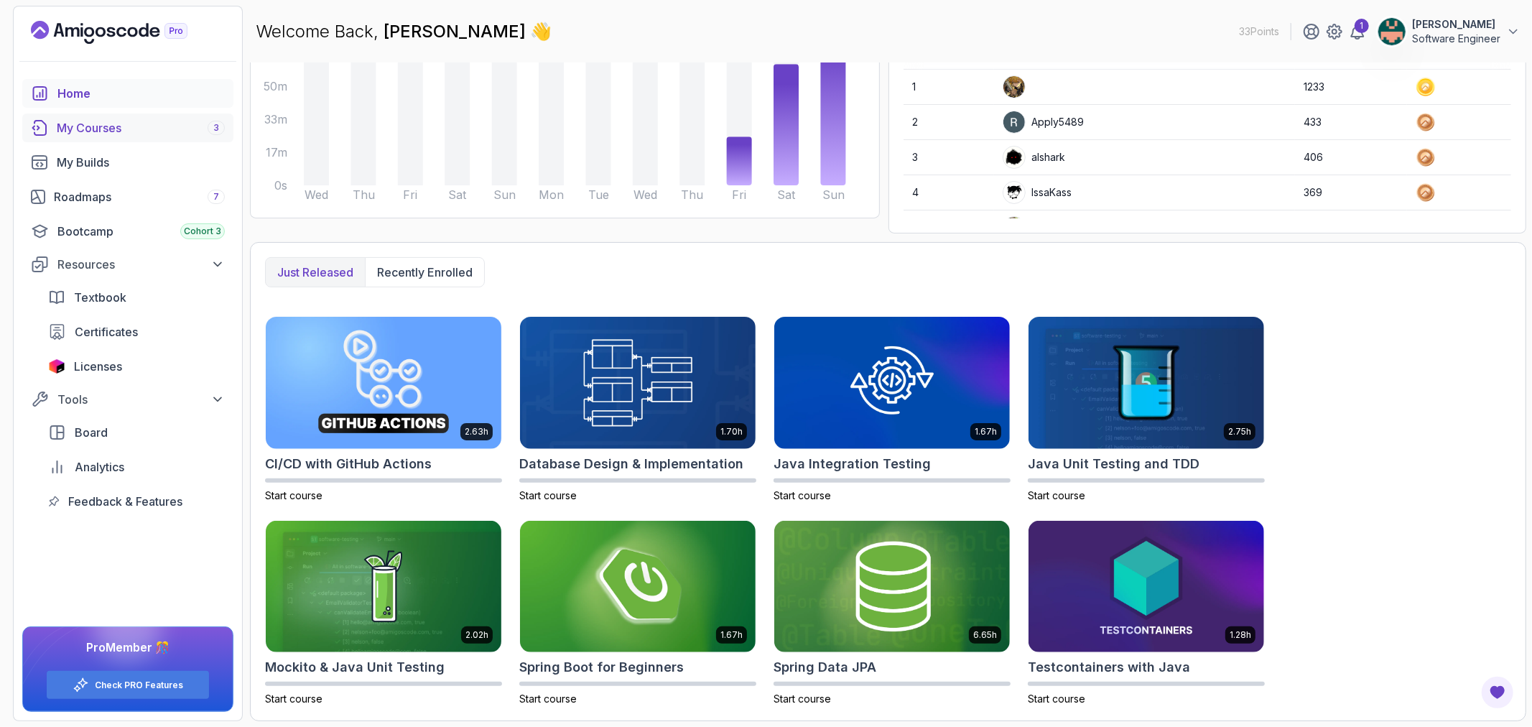 The width and height of the screenshot is (1532, 727). Describe the element at coordinates (824, 667) in the screenshot. I see `h2: Spring Data JPA` at that location.